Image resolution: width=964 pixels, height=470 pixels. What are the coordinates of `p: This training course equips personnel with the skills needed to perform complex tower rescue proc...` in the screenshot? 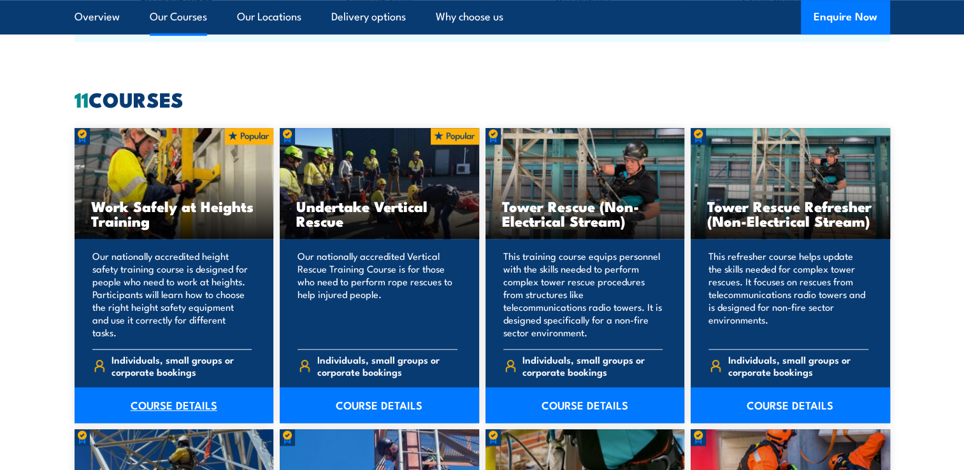 It's located at (583, 294).